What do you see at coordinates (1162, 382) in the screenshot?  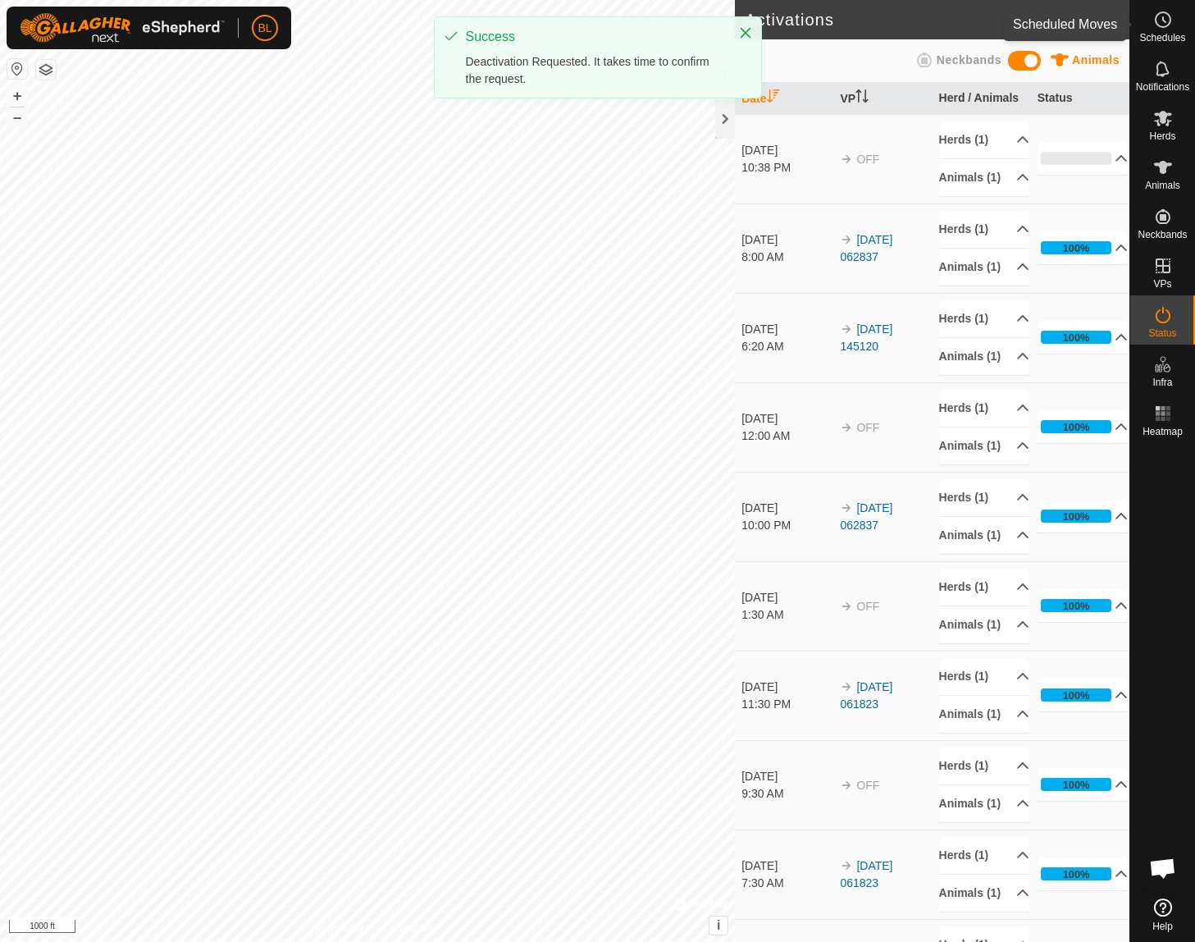 I see `span: Infra` at bounding box center [1162, 382].